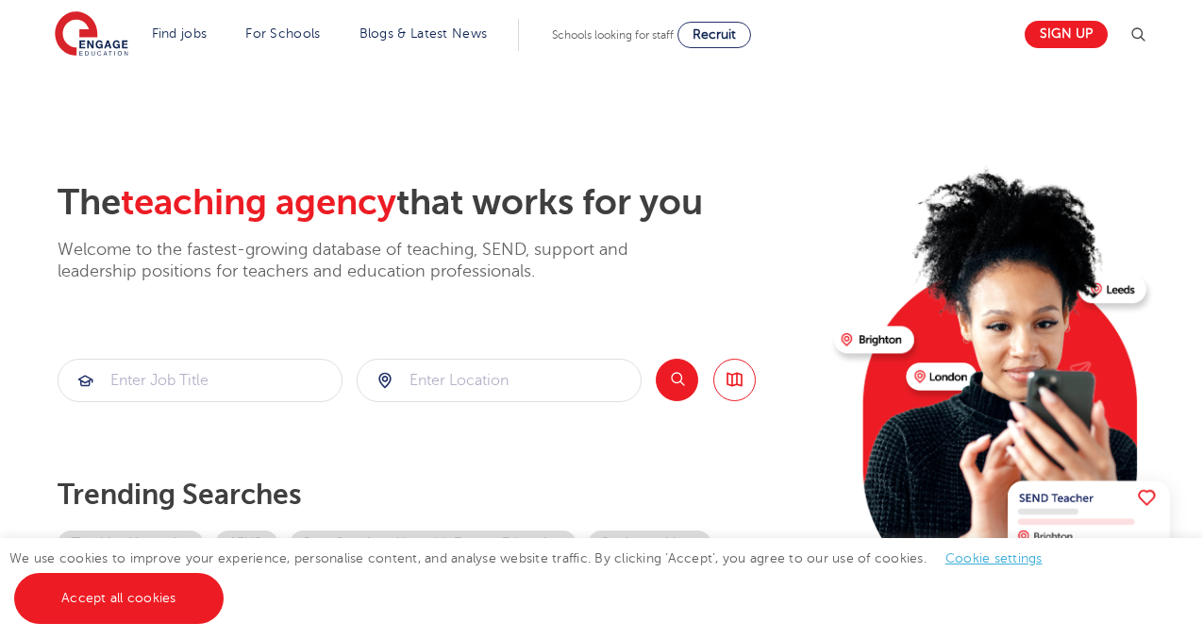 The width and height of the screenshot is (1203, 640). Describe the element at coordinates (433, 543) in the screenshot. I see `a: Benefits of working with Engage Education` at that location.